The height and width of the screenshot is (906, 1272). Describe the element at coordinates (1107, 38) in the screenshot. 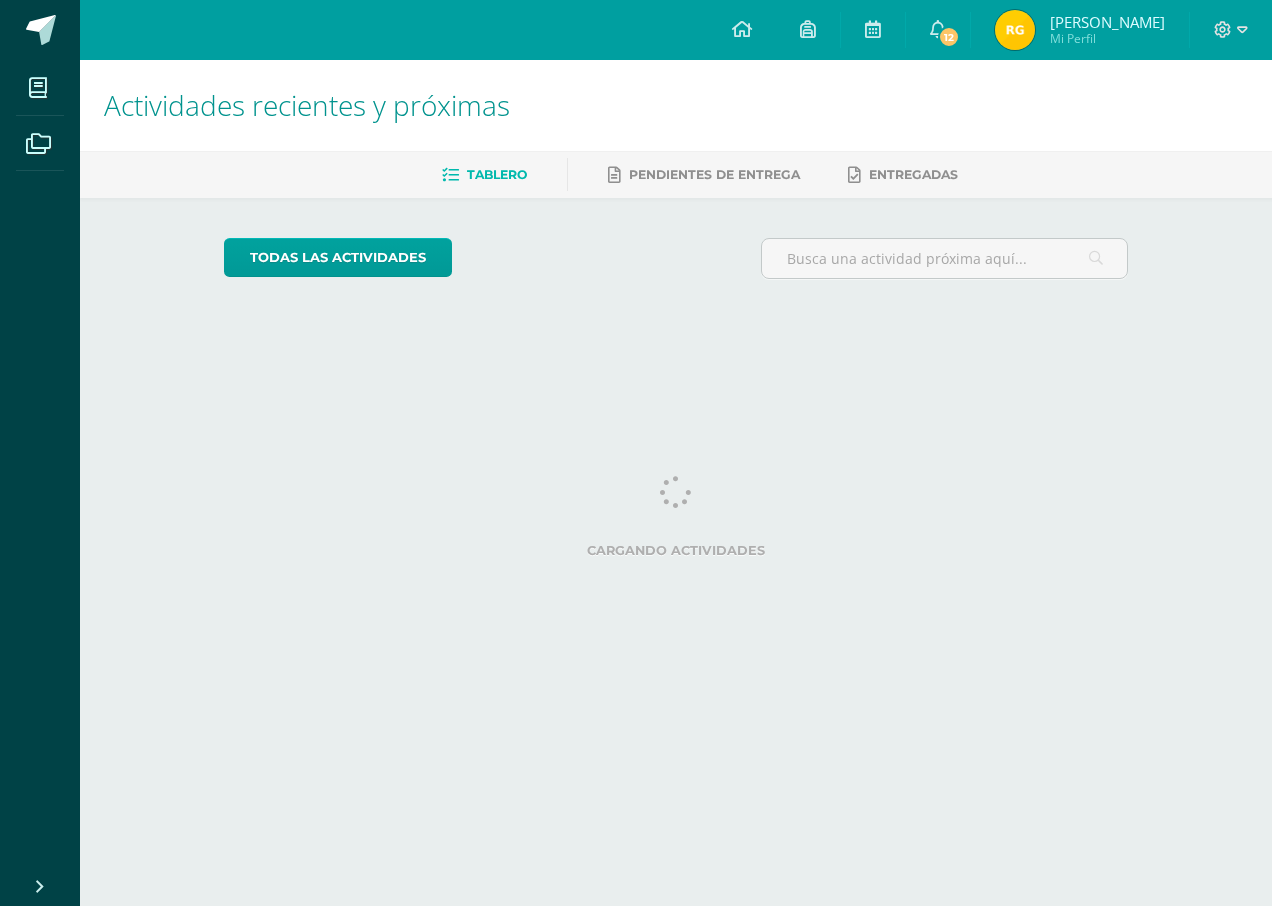

I see `span: Mi Perfil` at that location.